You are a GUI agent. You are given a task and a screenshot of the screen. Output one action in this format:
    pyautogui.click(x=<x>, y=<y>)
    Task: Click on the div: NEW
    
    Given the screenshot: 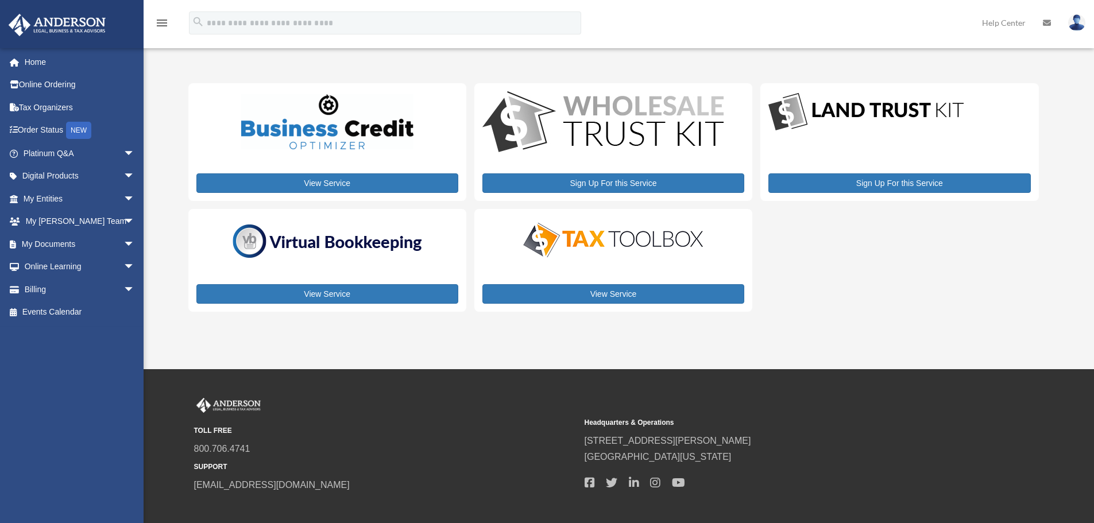 What is the action you would take?
    pyautogui.click(x=79, y=130)
    